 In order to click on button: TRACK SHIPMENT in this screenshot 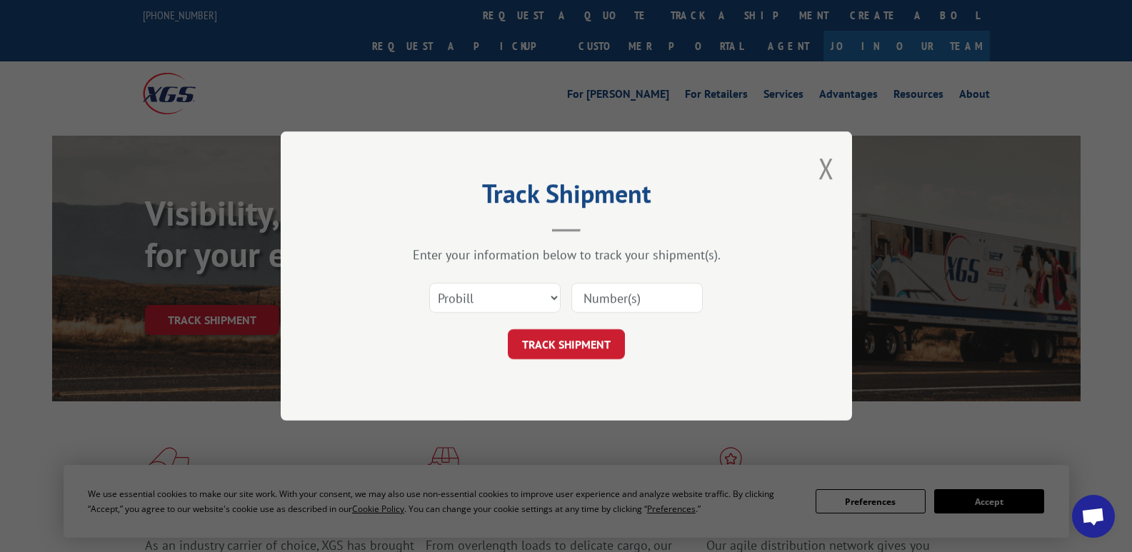, I will do `click(567, 344)`.